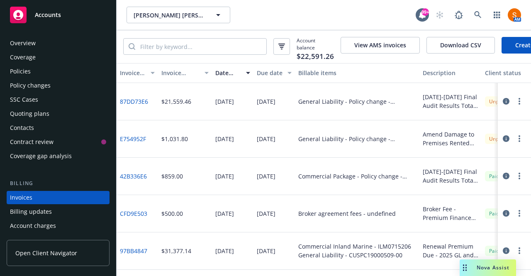  I want to click on a: Contacts, so click(58, 128).